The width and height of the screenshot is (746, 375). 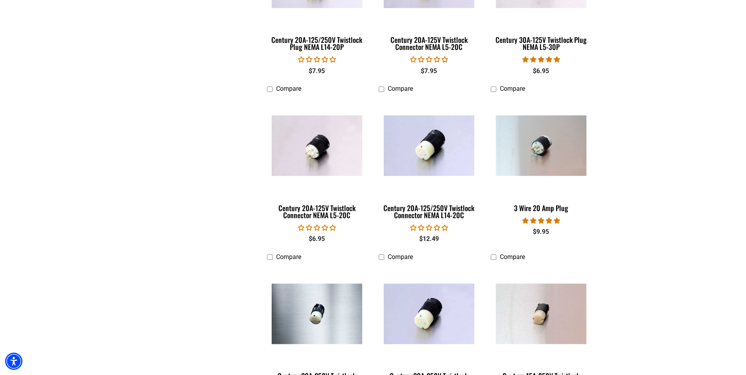 What do you see at coordinates (540, 43) in the screenshot?
I see `div: Century 30A-125V Twistlock Plug NEMA L5-30P` at bounding box center [540, 43].